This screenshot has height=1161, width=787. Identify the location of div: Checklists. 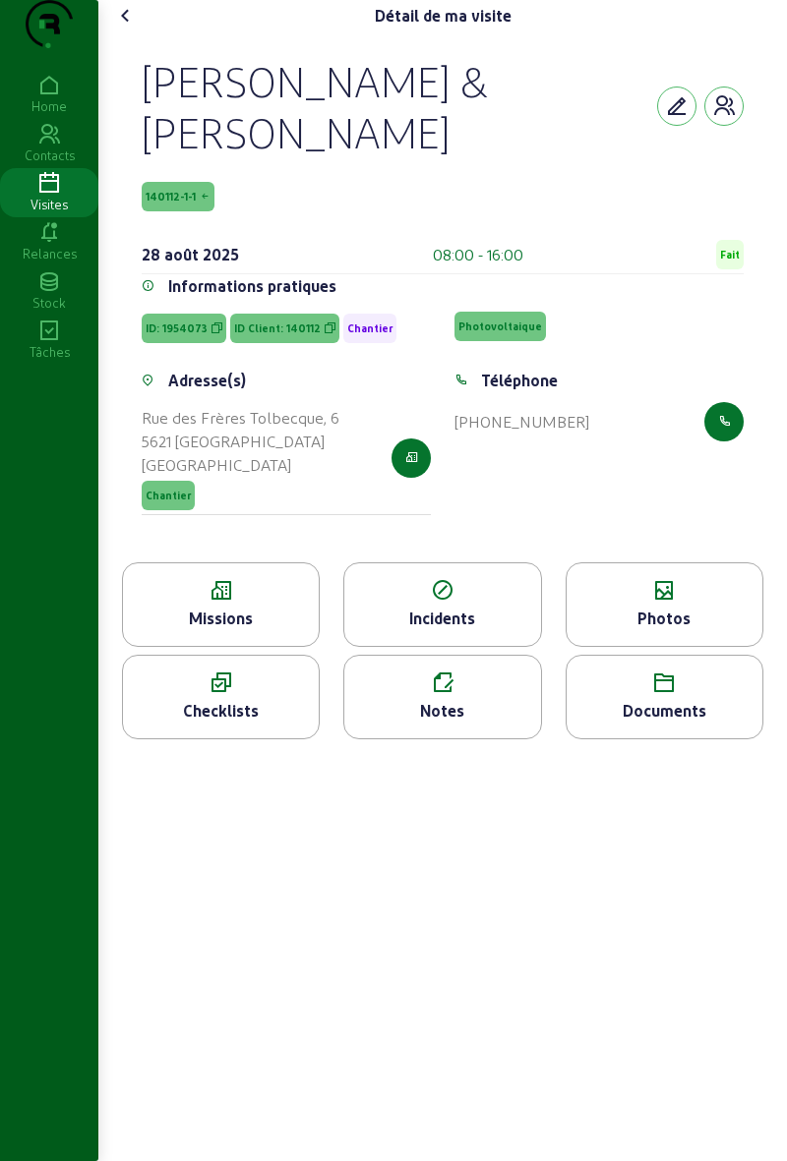
(220, 711).